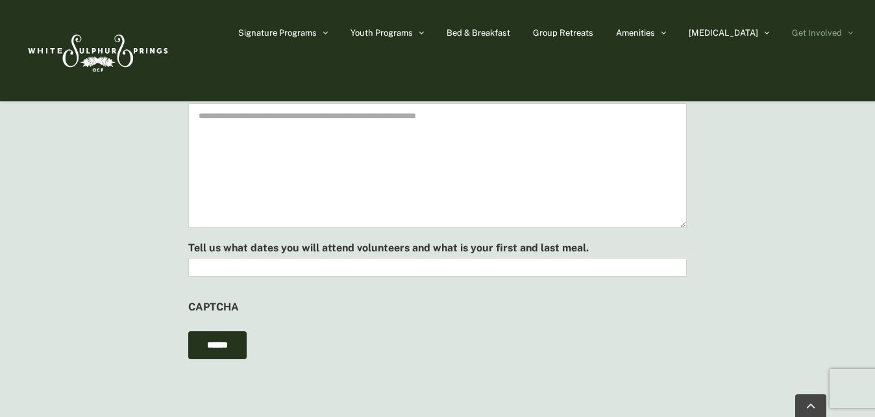  I want to click on img: White Sulphur Springs Logo, so click(97, 51).